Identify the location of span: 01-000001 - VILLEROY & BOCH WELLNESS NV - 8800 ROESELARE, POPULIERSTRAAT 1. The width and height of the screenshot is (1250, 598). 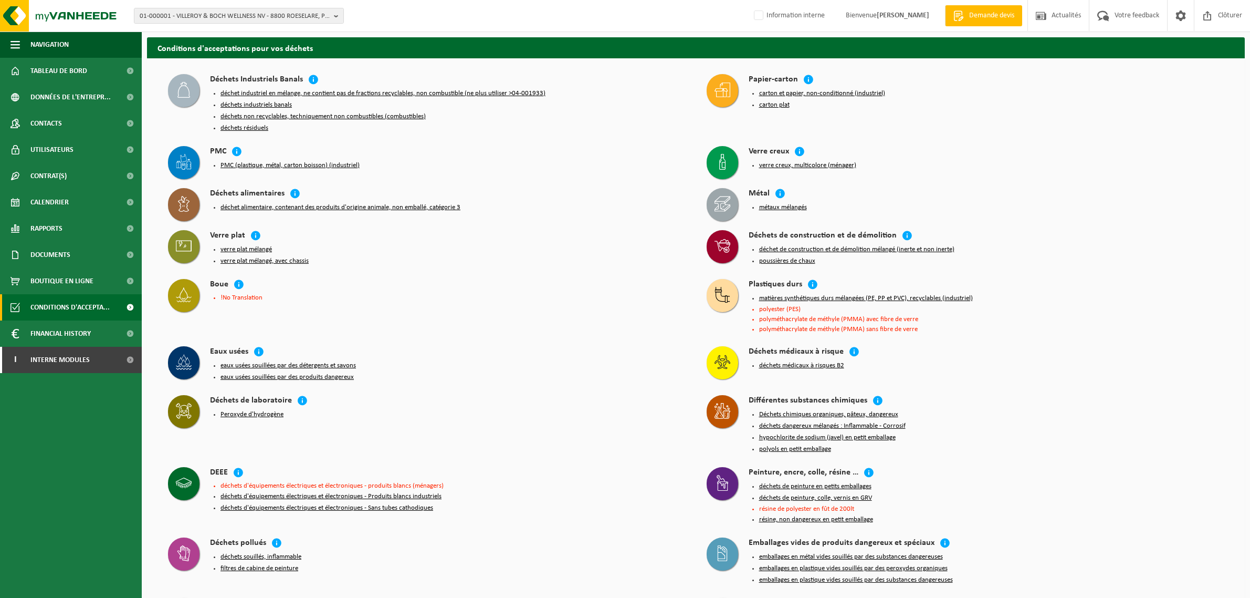
(235, 16).